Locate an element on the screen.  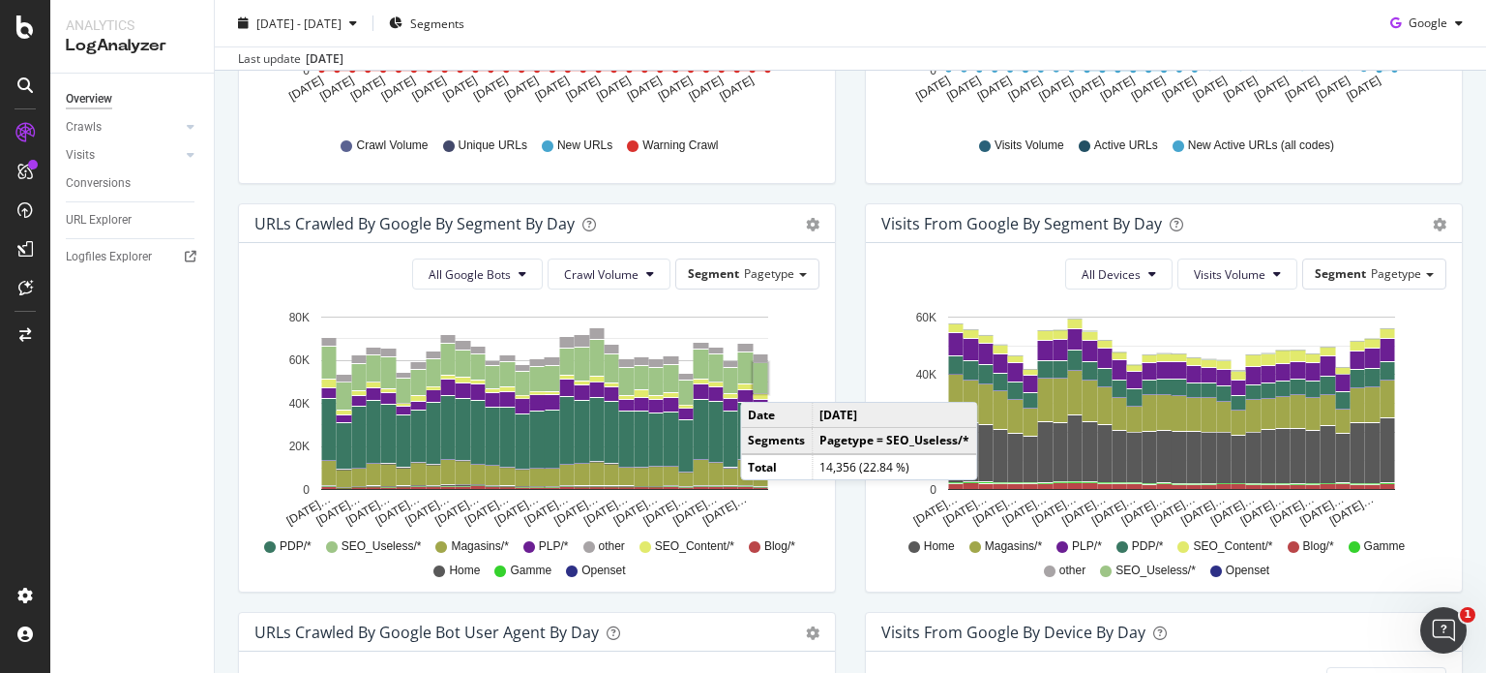
text: 60K is located at coordinates (926, 317).